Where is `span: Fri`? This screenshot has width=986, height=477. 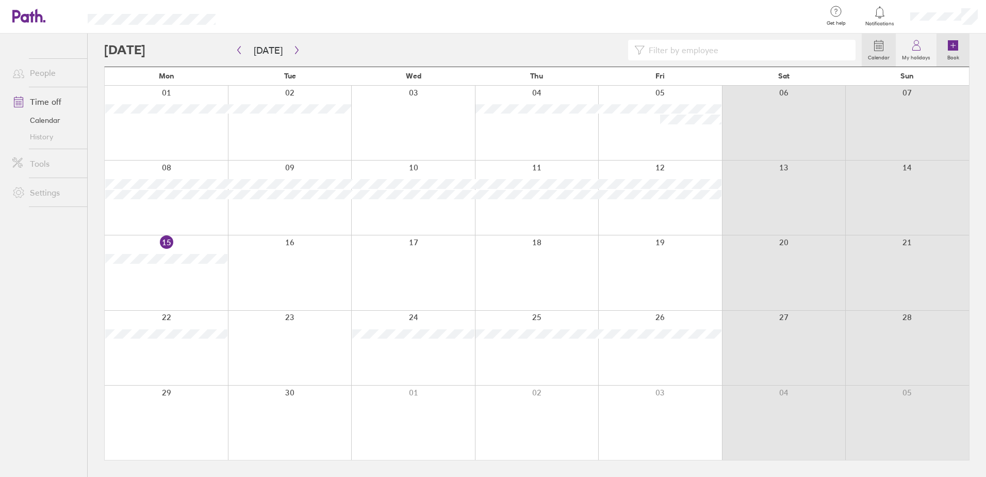 span: Fri is located at coordinates (660, 76).